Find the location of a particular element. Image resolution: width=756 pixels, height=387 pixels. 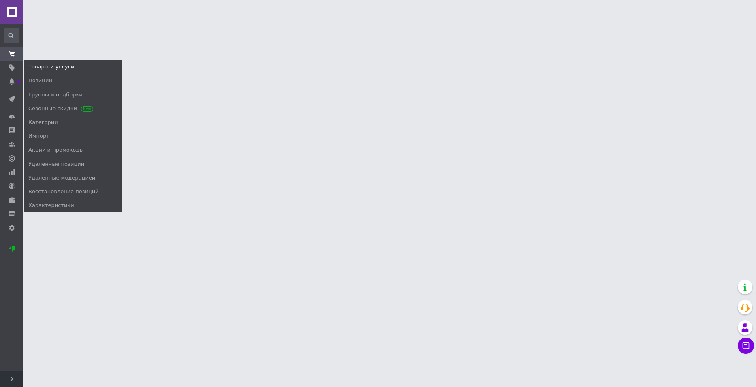

a: Группы и подборки is located at coordinates (73, 95).